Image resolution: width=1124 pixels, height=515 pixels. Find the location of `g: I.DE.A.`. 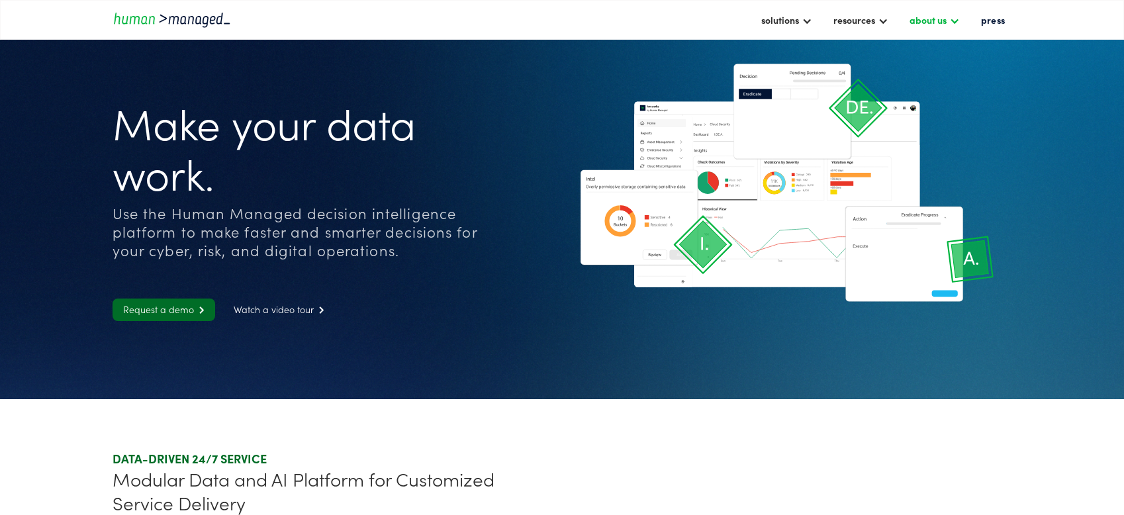

g: I.DE.A. is located at coordinates (718, 134).